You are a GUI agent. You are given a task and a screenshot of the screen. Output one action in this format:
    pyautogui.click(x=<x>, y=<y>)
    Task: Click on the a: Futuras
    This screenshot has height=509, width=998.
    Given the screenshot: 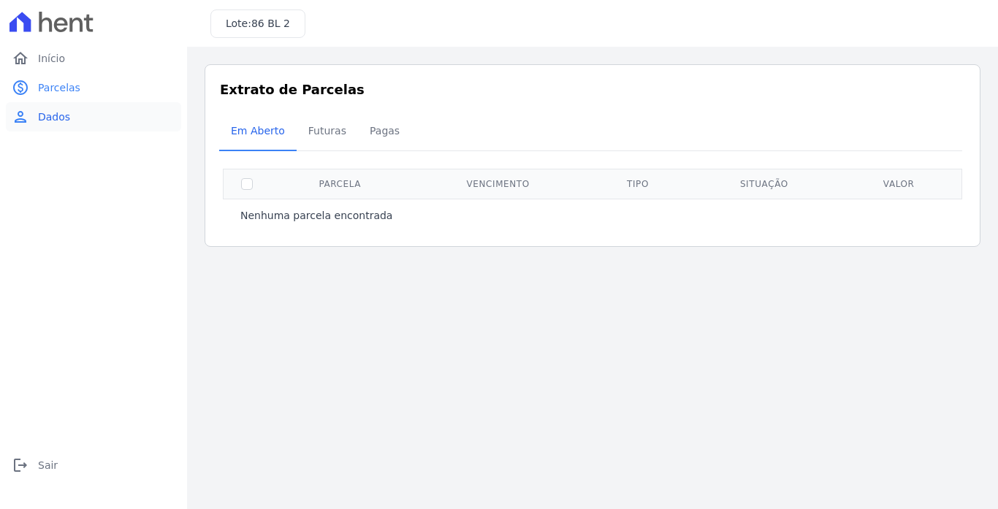 What is the action you would take?
    pyautogui.click(x=327, y=132)
    